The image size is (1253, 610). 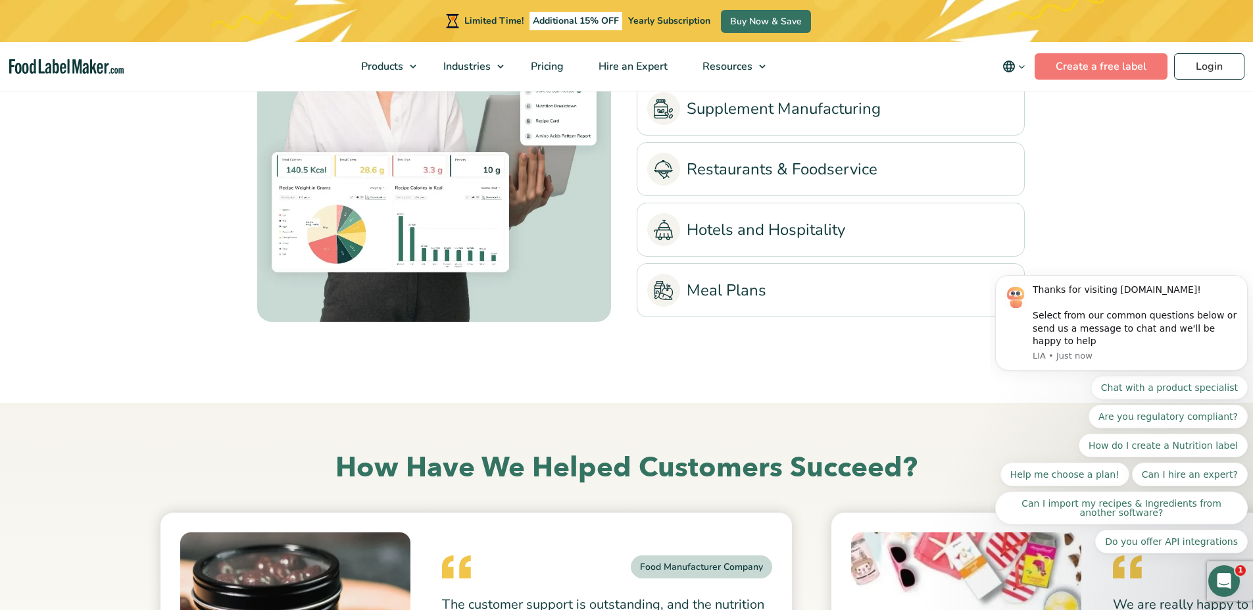 What do you see at coordinates (75, 384) in the screenshot?
I see `button: Quick reply: Help me choose a plan!` at bounding box center [75, 384].